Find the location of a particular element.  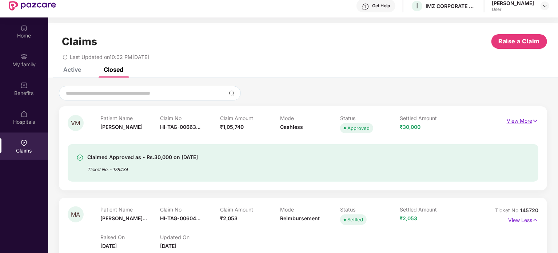

div: Settled is located at coordinates (355, 219).